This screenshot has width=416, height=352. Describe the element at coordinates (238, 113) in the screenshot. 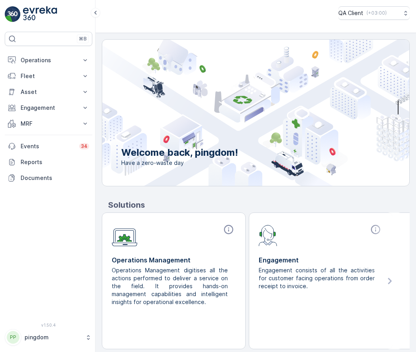

I see `img: city illustration` at that location.